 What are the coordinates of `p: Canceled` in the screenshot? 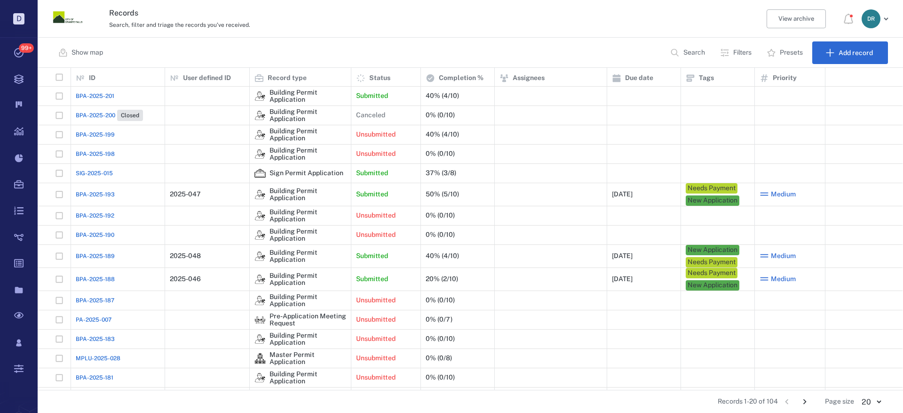 It's located at (371, 115).